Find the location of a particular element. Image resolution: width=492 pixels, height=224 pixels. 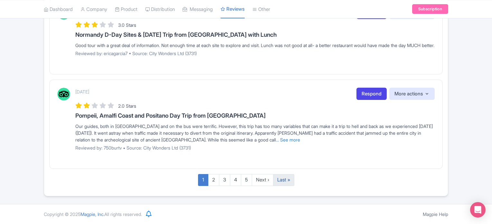

span: 3.0 Stars is located at coordinates (127, 25).